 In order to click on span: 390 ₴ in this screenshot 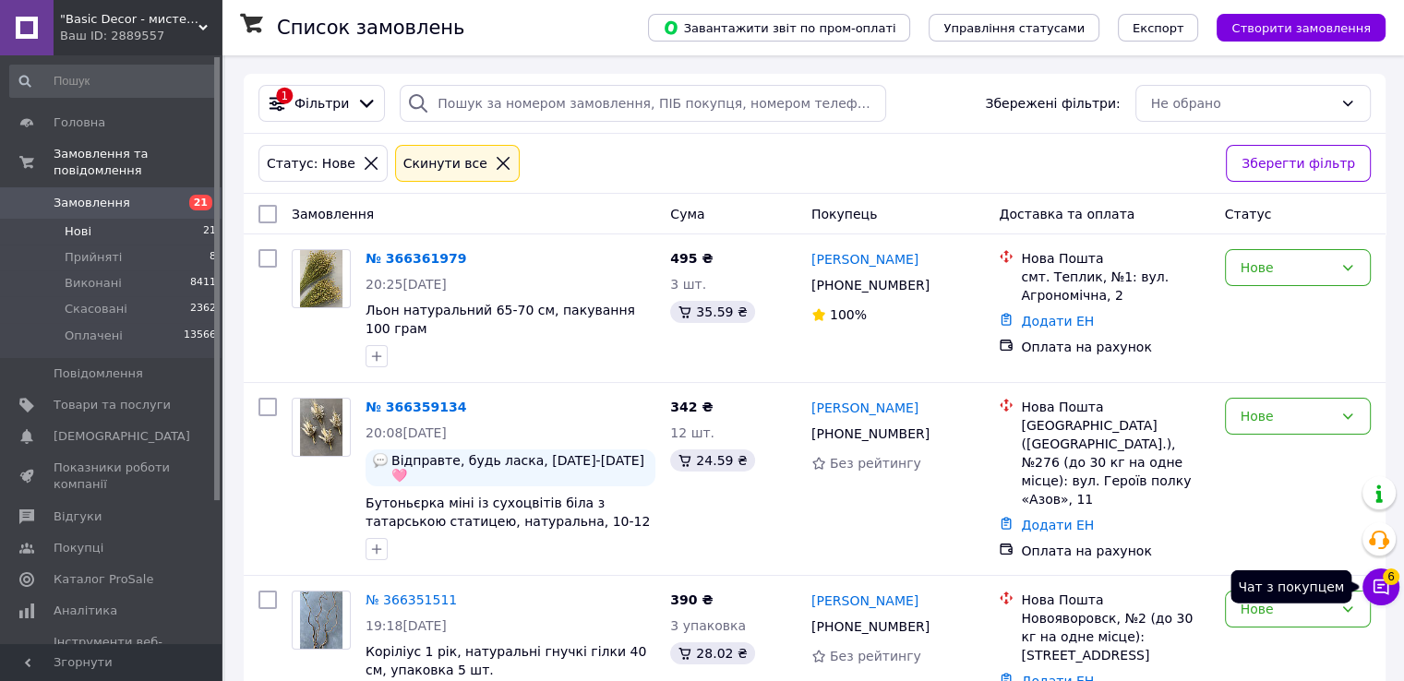, I will do `click(691, 600)`.